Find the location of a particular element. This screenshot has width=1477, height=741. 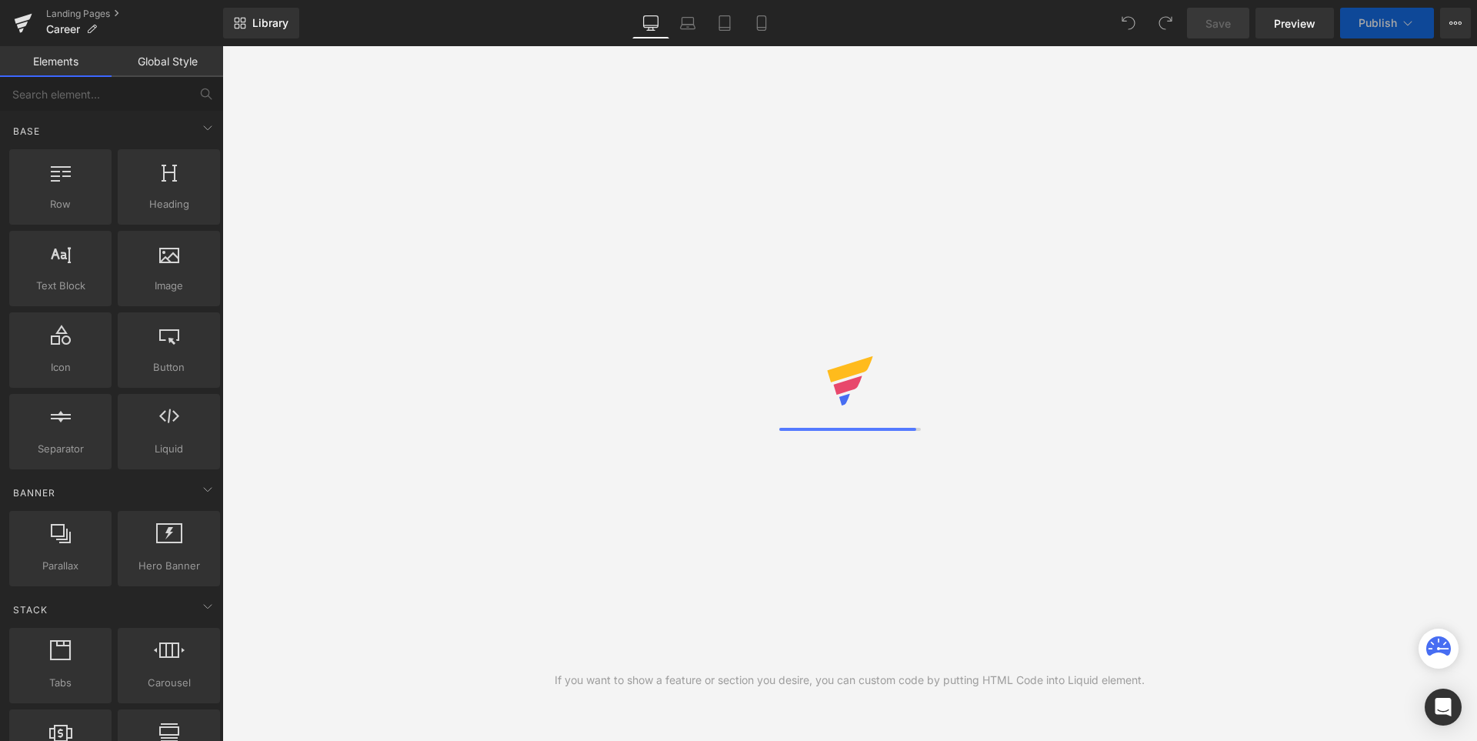

button: Redo is located at coordinates (1166, 23).